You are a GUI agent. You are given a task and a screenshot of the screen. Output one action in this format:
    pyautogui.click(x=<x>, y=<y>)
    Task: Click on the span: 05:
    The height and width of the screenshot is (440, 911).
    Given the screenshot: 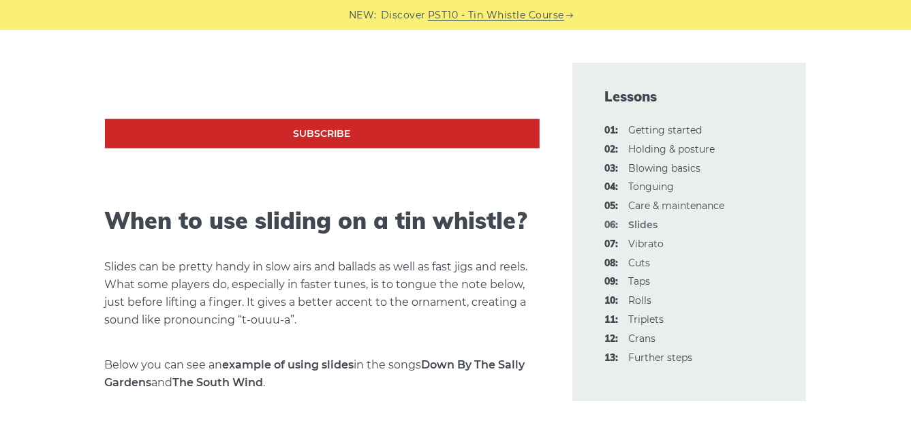 What is the action you would take?
    pyautogui.click(x=612, y=206)
    